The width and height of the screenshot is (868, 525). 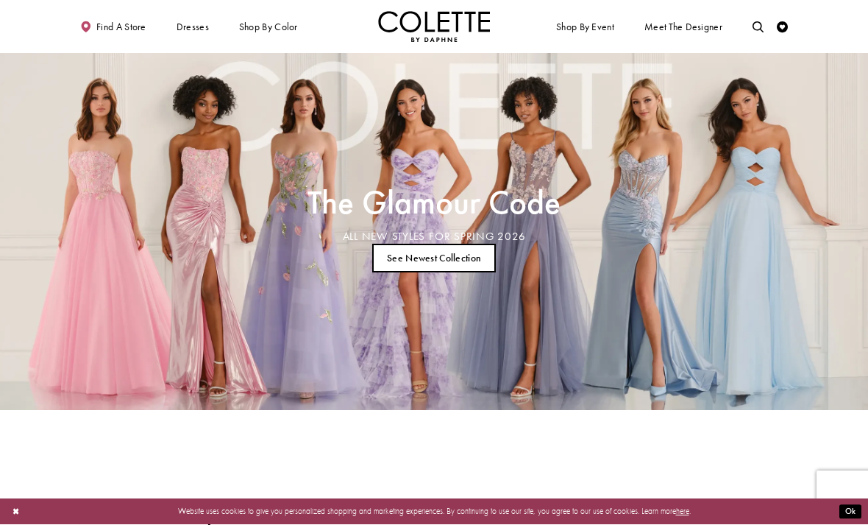 What do you see at coordinates (434, 26) in the screenshot?
I see `a: Visit Home Page` at bounding box center [434, 26].